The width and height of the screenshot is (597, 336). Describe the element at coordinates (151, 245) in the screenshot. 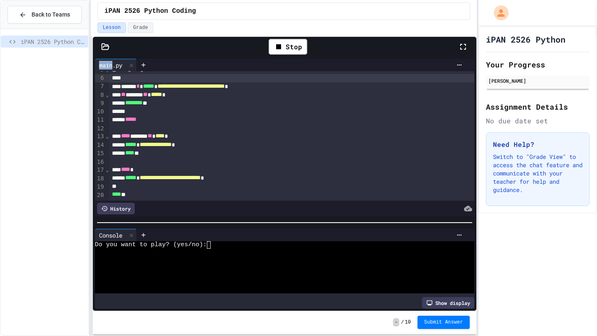

I see `span: Do you want to play? (yes/no):` at that location.